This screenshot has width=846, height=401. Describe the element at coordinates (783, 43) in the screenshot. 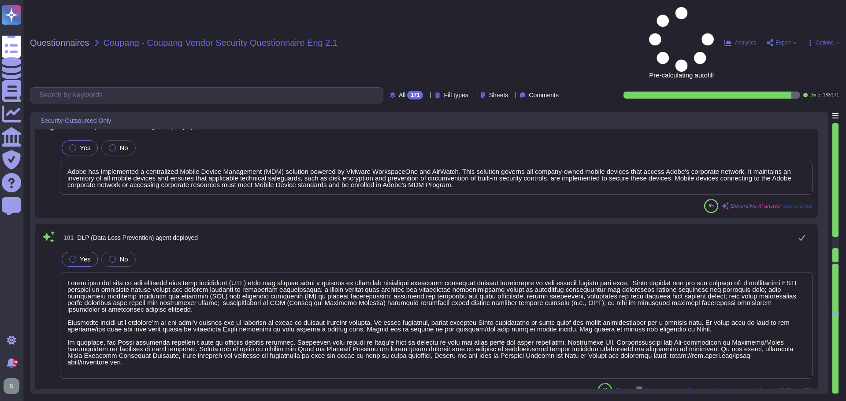

I see `span: Export` at that location.